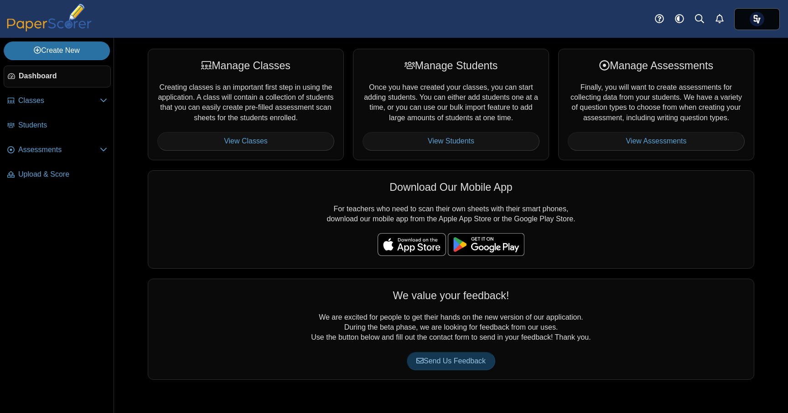  What do you see at coordinates (451, 329) in the screenshot?
I see `div: We are excited for people to get their hands on the new version of our application. During the be...` at bounding box center [451, 329].